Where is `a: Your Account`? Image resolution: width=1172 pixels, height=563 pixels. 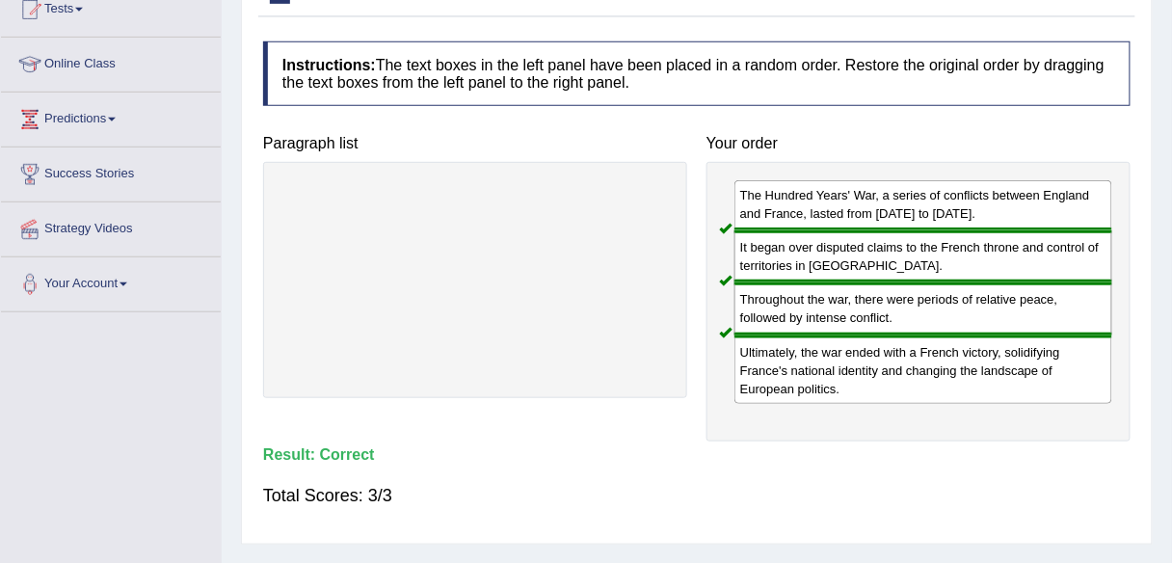 a: Your Account is located at coordinates (111, 281).